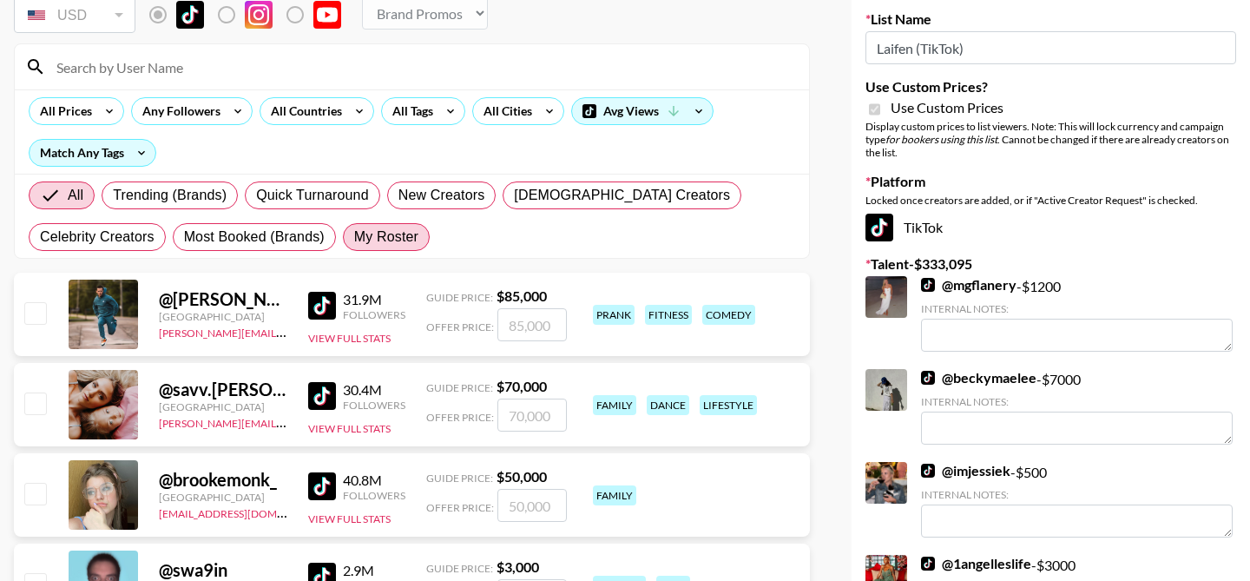  What do you see at coordinates (374, 570) in the screenshot?
I see `div: 2.9M` at bounding box center [374, 570].